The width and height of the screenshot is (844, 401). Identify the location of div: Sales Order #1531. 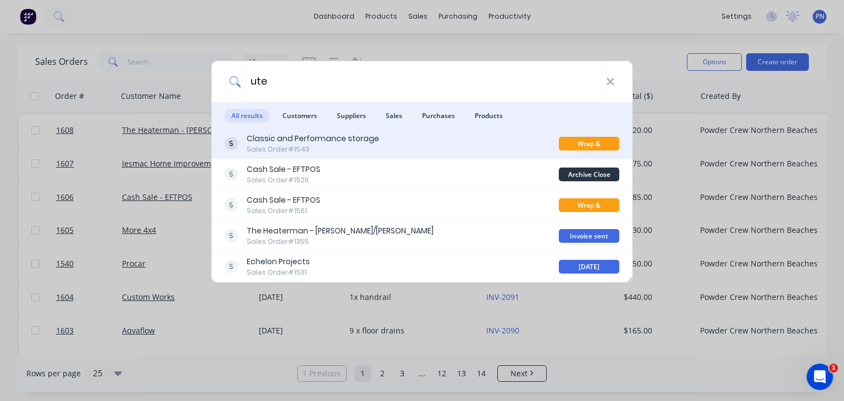
(278, 273).